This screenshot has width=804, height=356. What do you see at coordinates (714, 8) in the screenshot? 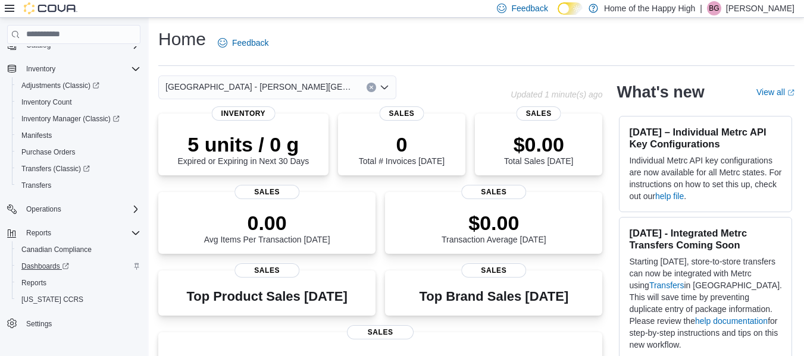
I see `div: Bryton Garstin` at bounding box center [714, 8].